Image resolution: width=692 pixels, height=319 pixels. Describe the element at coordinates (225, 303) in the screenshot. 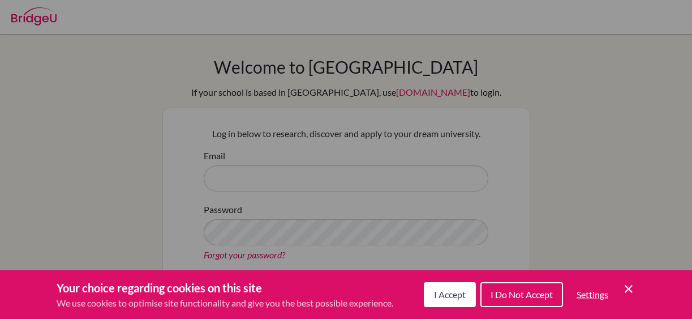

I see `p: We use cookies to optimise site functionality and give you the best possible experience.` at that location.